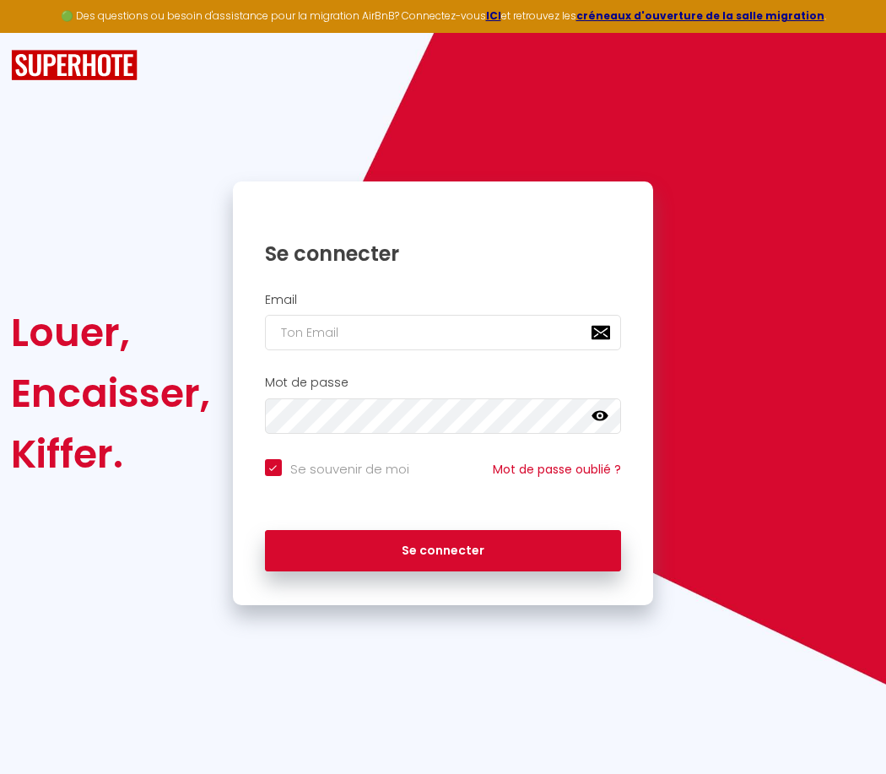 The width and height of the screenshot is (886, 774). Describe the element at coordinates (111, 393) in the screenshot. I see `div: Encaisser,` at that location.